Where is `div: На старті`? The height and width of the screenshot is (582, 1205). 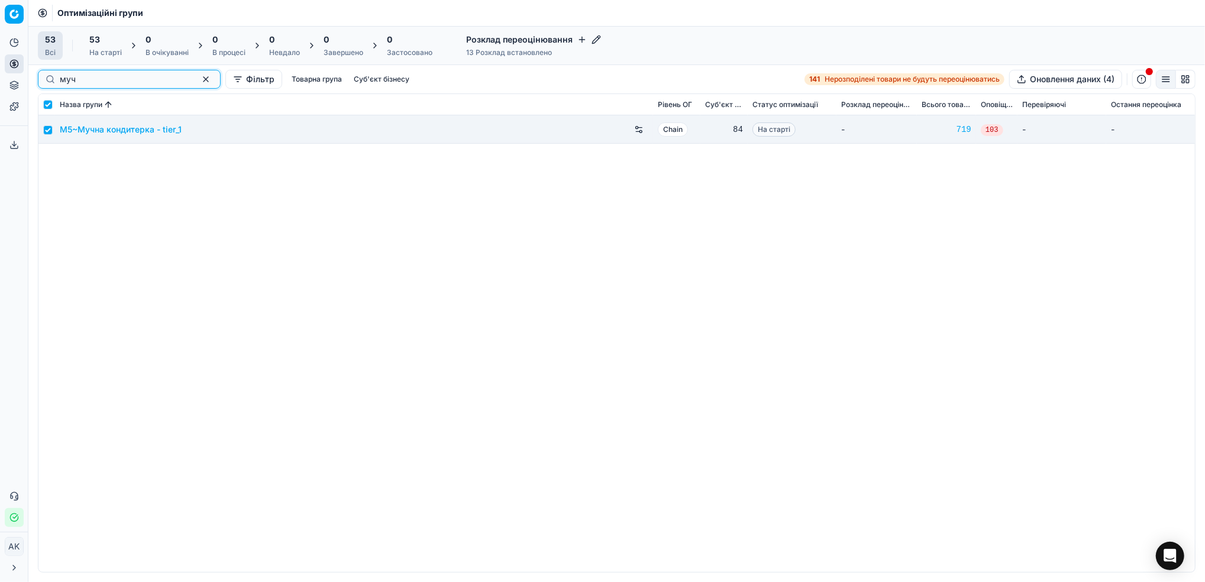 div: На старті is located at coordinates (105, 53).